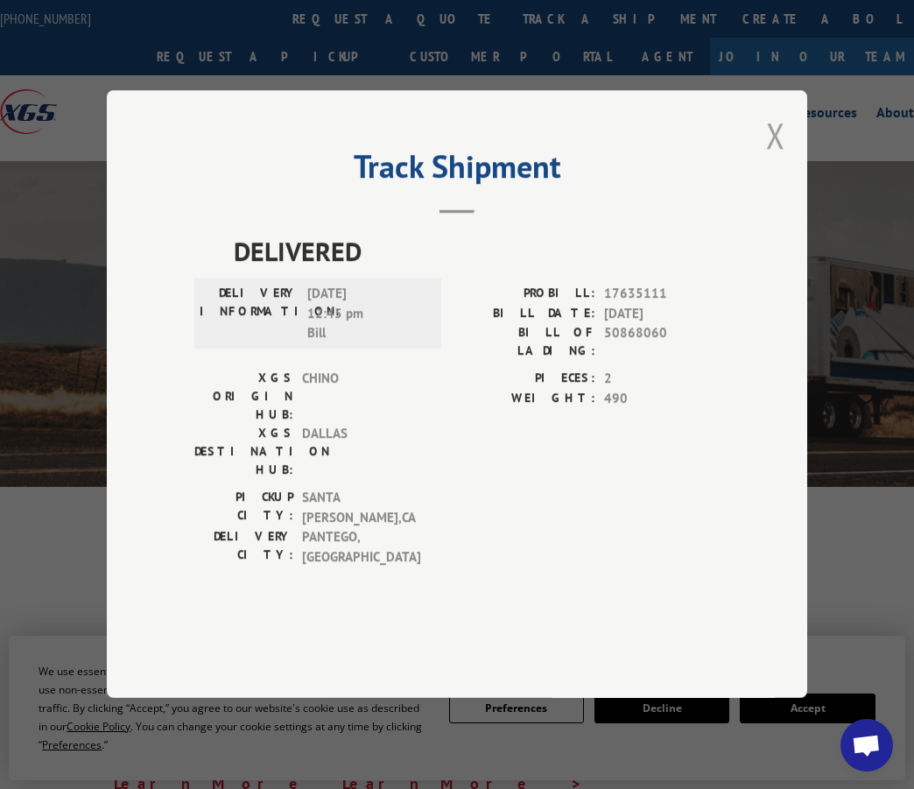 The width and height of the screenshot is (914, 789). I want to click on label: WEIGHT:, so click(526, 399).